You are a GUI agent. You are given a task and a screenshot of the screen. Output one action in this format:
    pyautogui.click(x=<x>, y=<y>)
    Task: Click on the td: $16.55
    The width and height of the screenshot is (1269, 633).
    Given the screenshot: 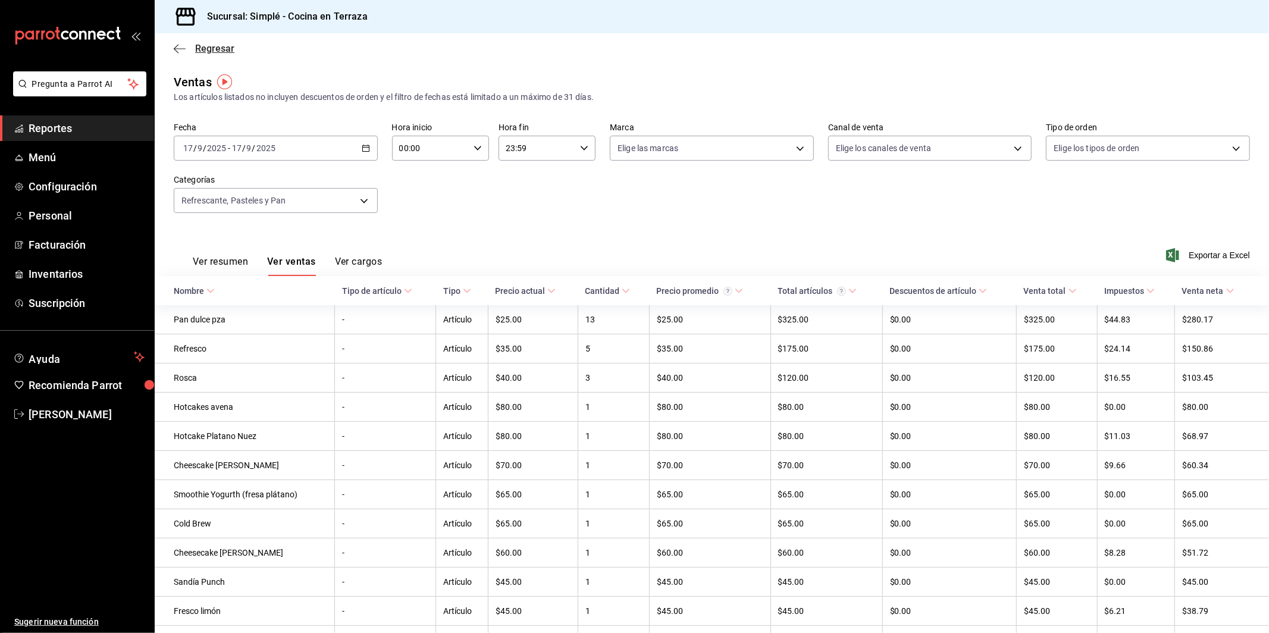 What is the action you would take?
    pyautogui.click(x=1135, y=378)
    